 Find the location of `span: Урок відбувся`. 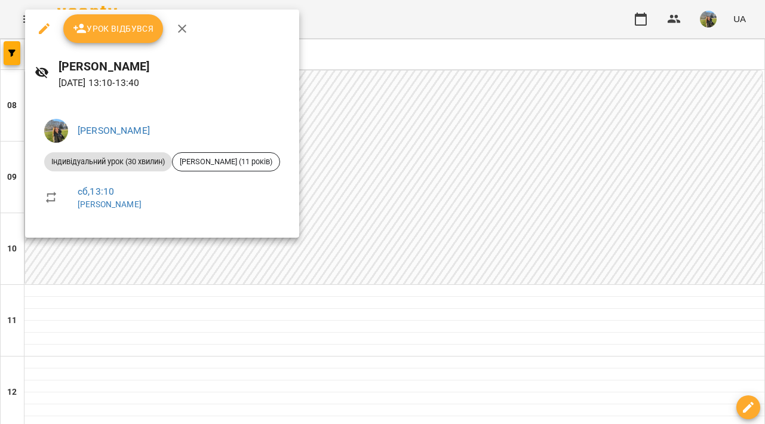

span: Урок відбувся is located at coordinates (114, 29).